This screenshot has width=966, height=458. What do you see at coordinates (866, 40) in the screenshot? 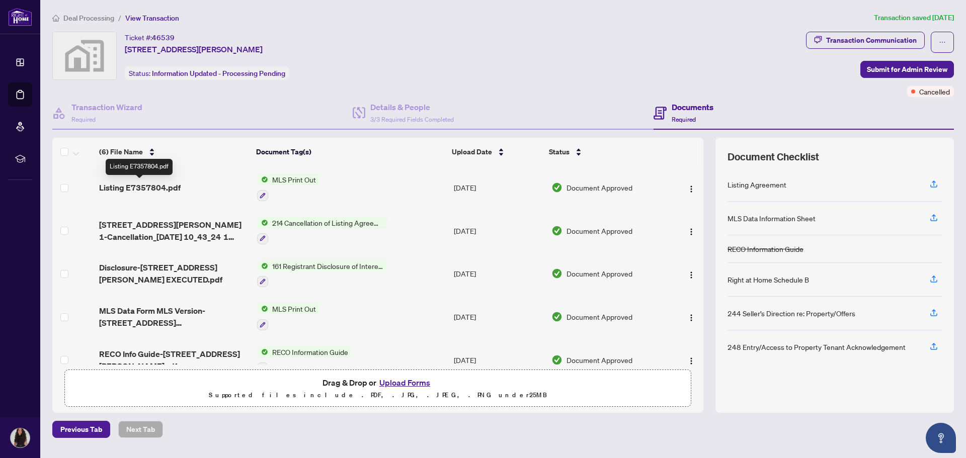
I see `button: Transaction Communication` at bounding box center [866, 40].